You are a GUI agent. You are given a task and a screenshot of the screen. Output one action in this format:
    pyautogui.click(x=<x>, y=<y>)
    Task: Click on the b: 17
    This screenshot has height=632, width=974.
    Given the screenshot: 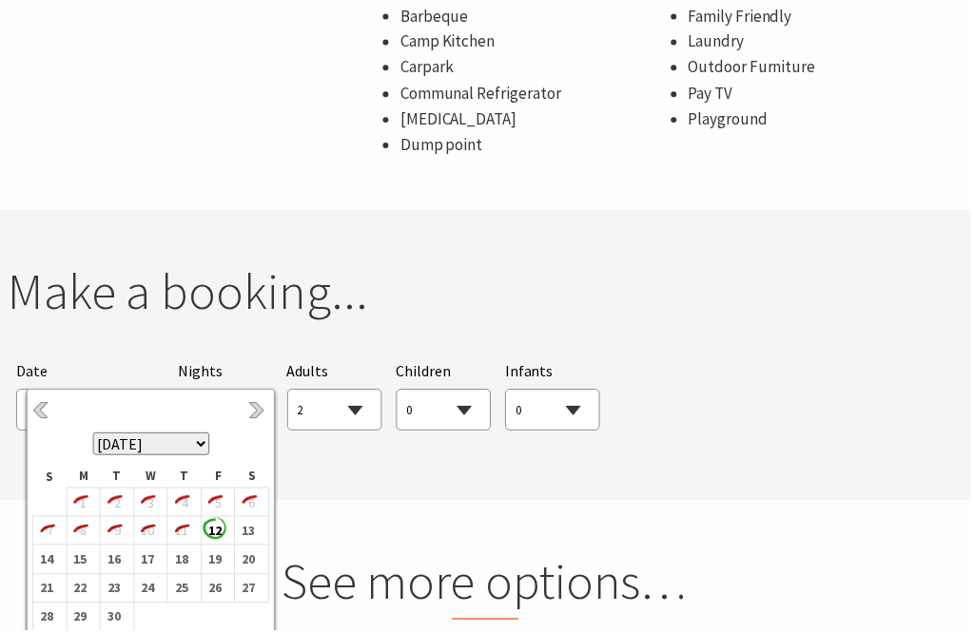 What is the action you would take?
    pyautogui.click(x=147, y=562)
    